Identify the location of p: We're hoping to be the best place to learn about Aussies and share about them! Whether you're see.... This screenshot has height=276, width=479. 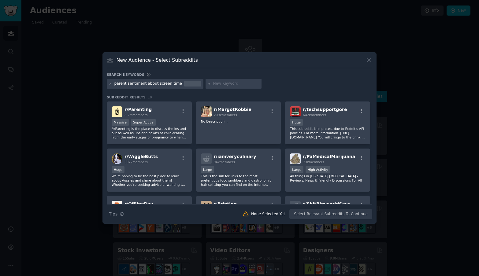
(149, 180).